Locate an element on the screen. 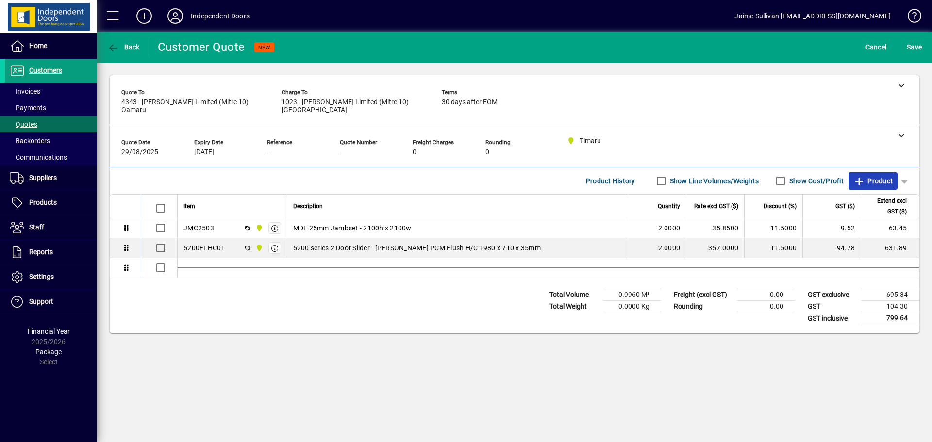  td: Total Volume is located at coordinates (574, 295).